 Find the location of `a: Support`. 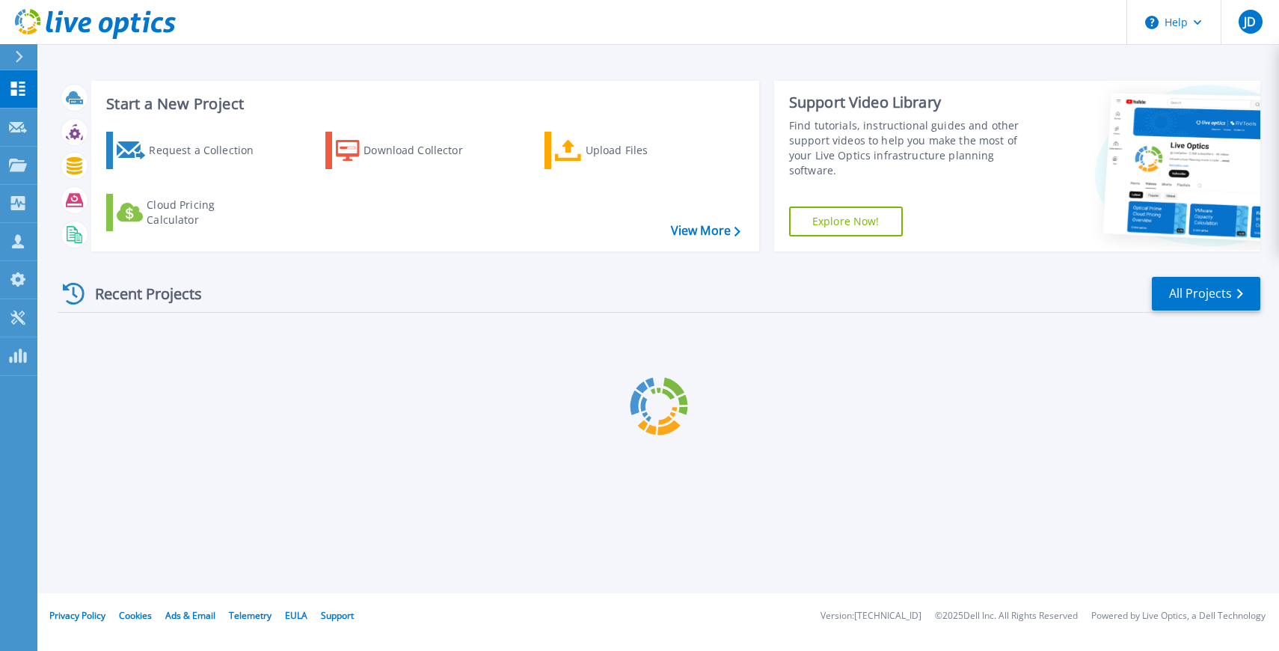

a: Support is located at coordinates (337, 615).